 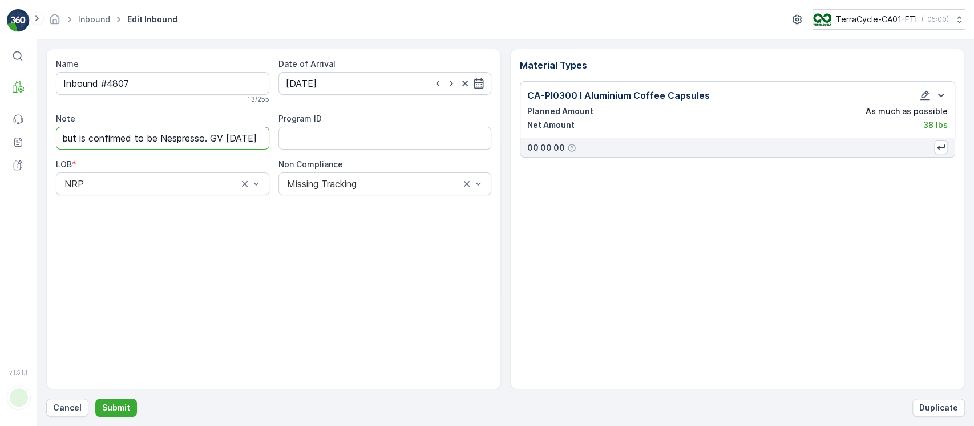 I want to click on p: As much as possible, so click(x=907, y=111).